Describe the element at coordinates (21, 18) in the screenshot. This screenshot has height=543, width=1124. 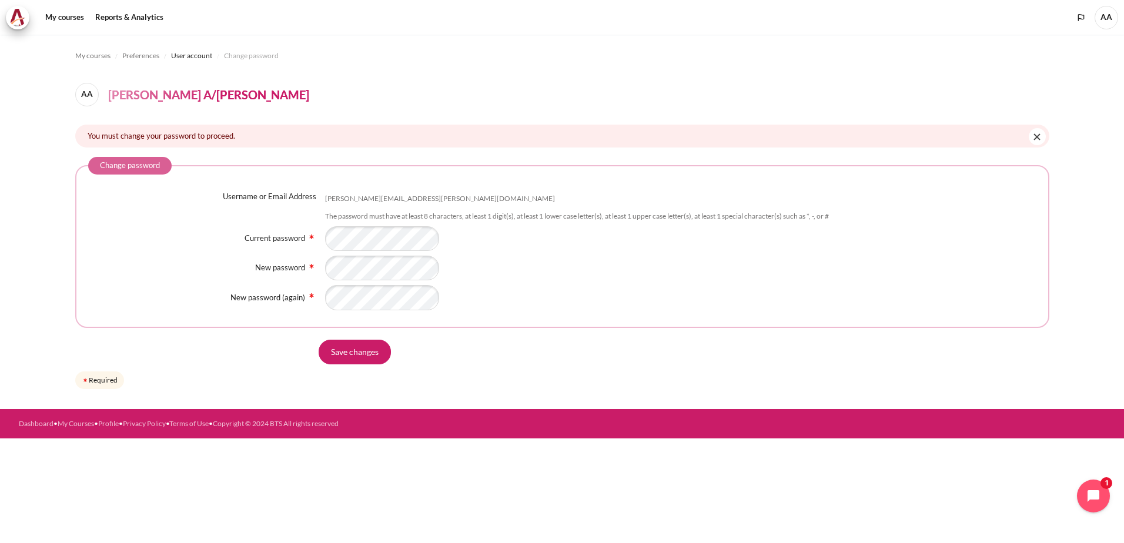
I see `a: Architeck Architeck` at that location.